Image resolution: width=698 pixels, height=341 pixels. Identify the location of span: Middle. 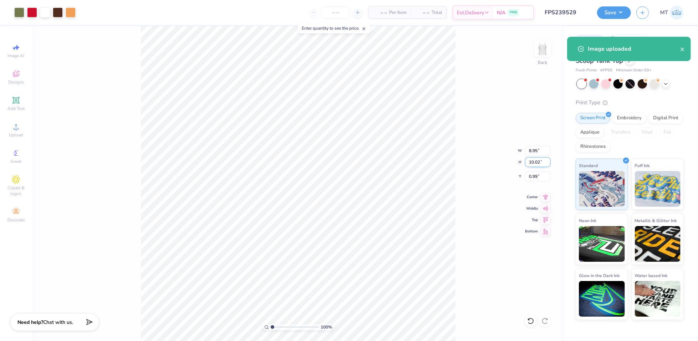
(532, 208).